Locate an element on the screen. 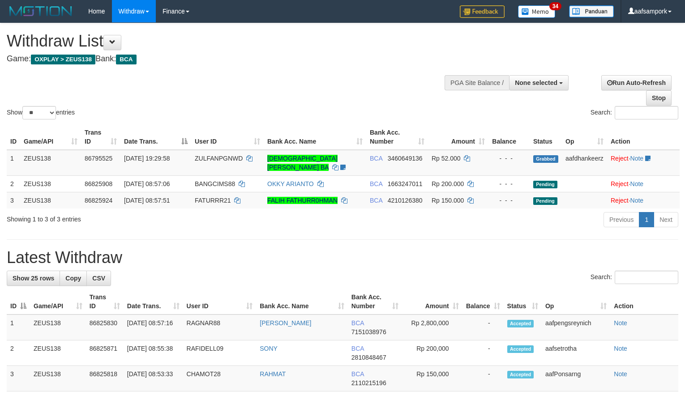  a: Show 25 rows is located at coordinates (33, 278).